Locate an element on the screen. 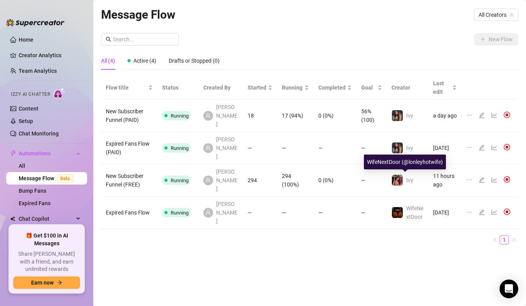 Image resolution: width=526 pixels, height=306 pixels. img: Chat Copilot is located at coordinates (12, 218).